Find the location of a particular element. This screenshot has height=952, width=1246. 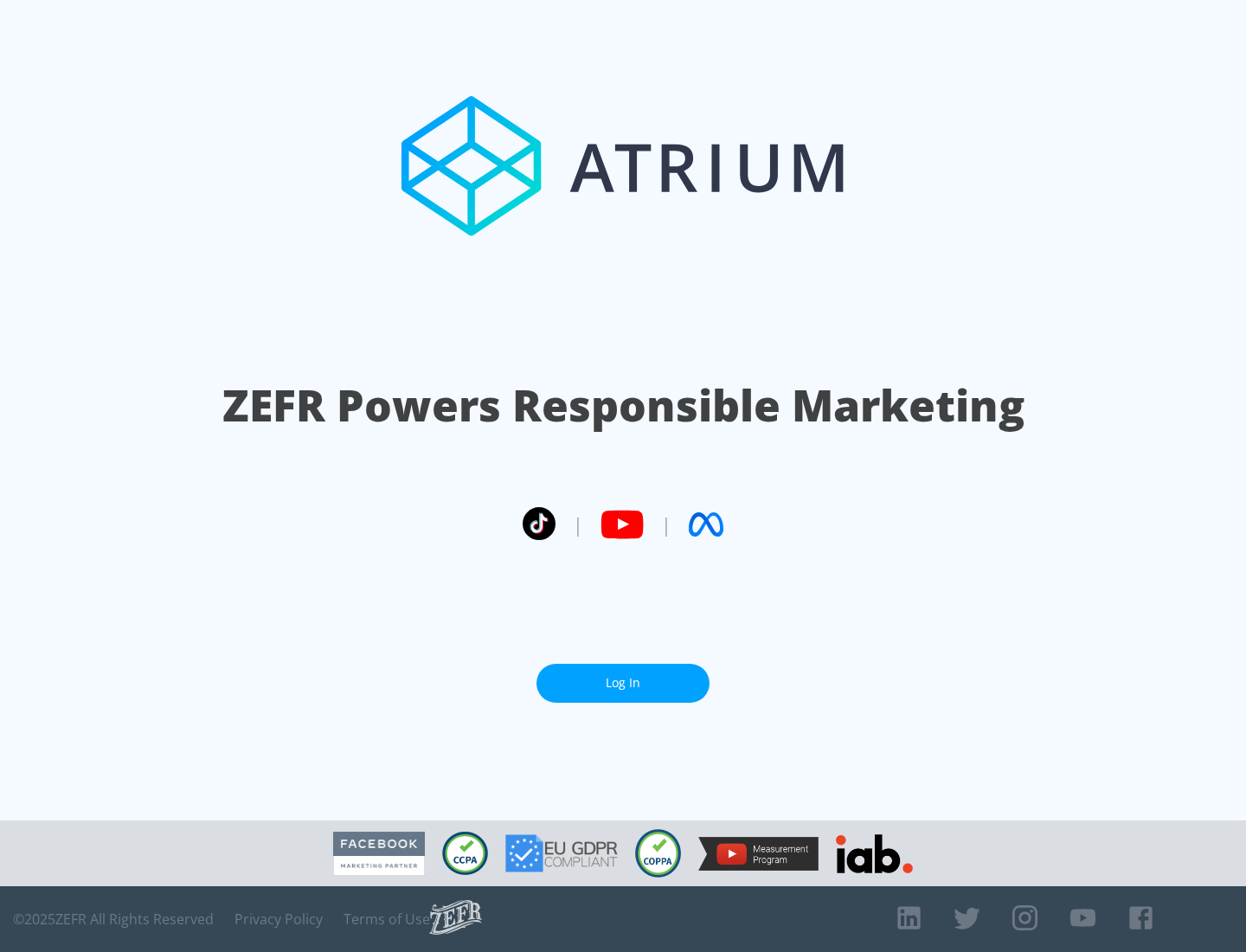

span: © 2025 ZEFR All Rights Reserved is located at coordinates (113, 919).